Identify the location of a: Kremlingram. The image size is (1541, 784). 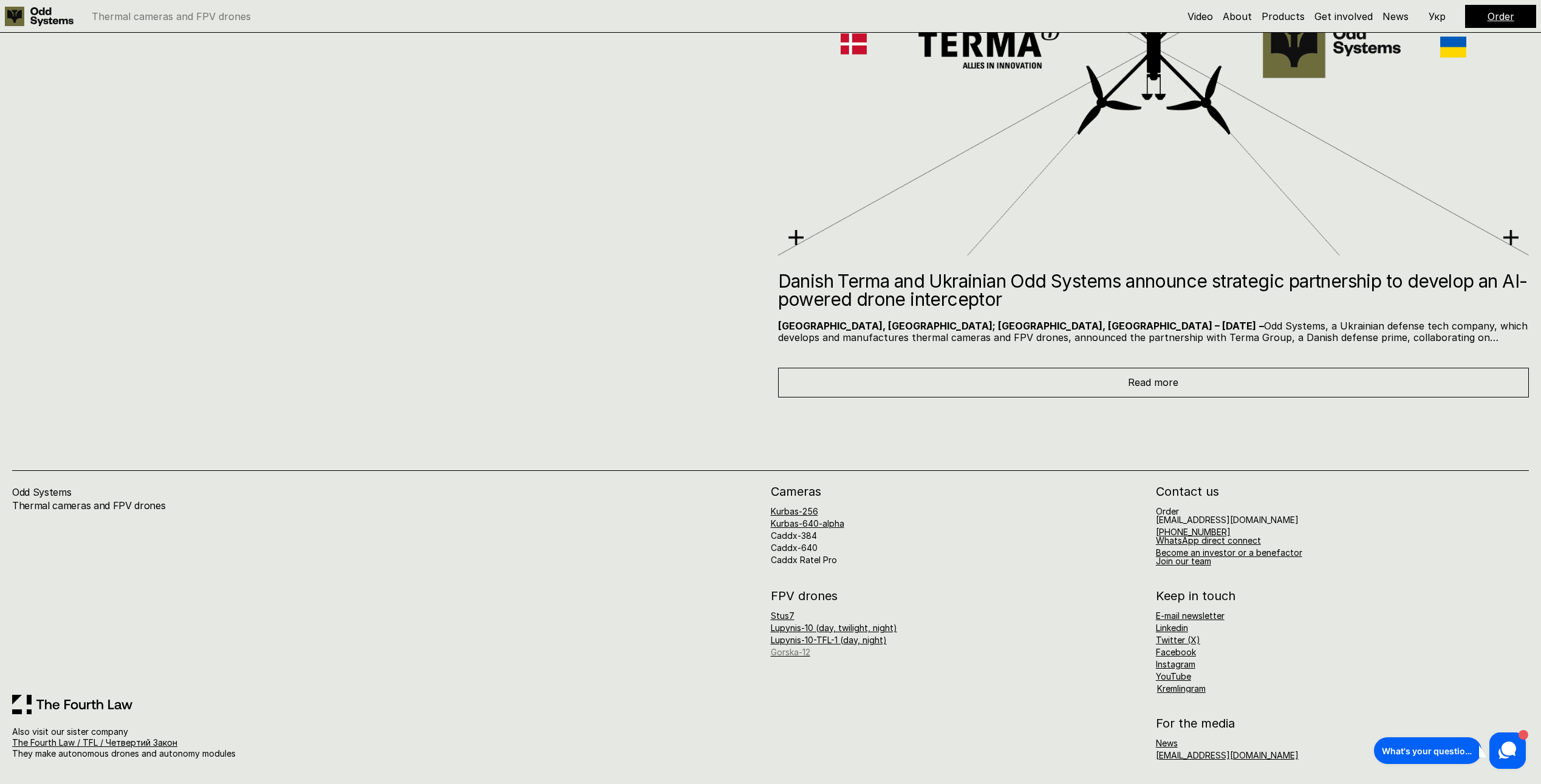
(1181, 689).